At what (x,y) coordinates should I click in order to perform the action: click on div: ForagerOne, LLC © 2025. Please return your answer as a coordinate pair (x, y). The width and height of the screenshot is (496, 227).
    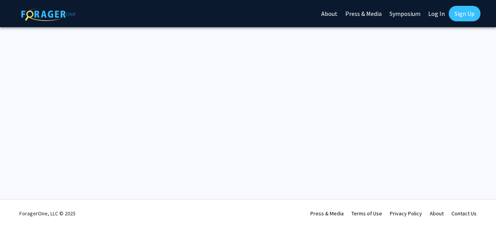
    Looking at the image, I should click on (47, 213).